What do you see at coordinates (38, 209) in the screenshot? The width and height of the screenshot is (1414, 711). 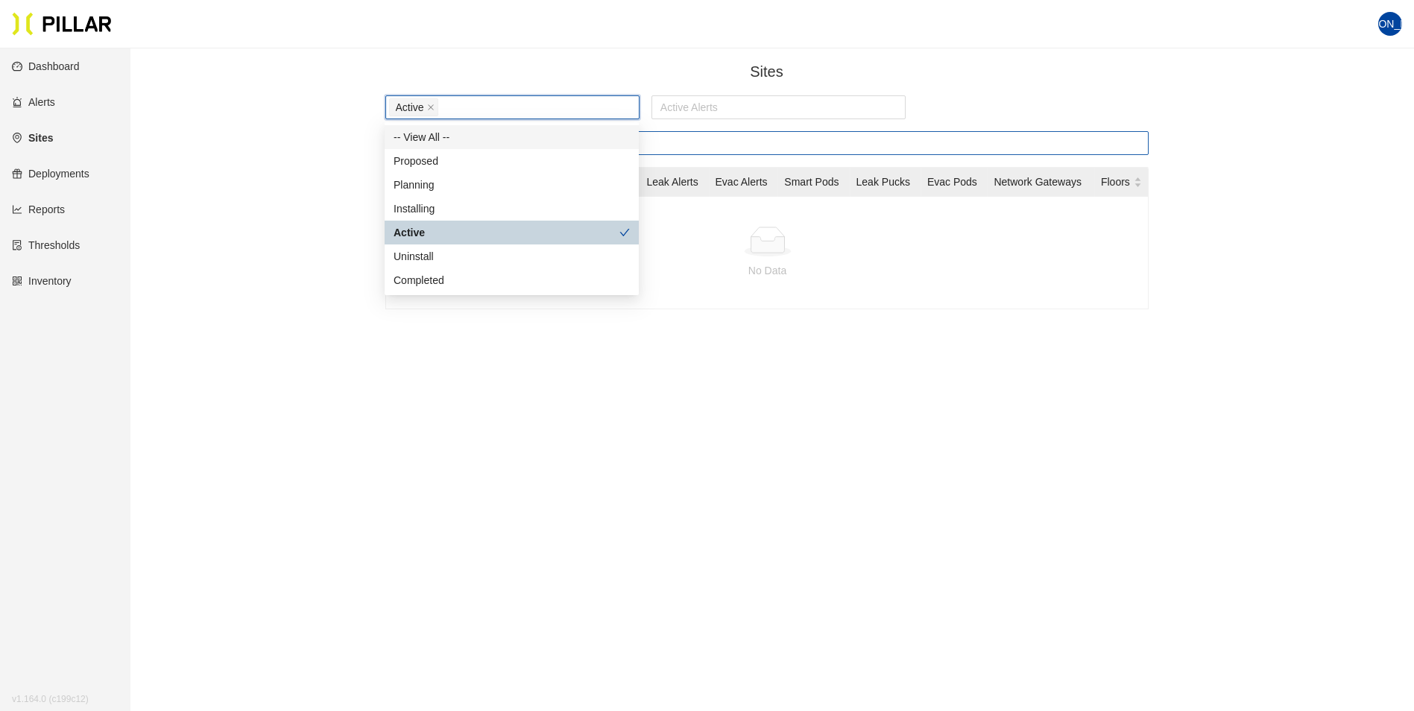 I see `a: line-chartReports` at bounding box center [38, 209].